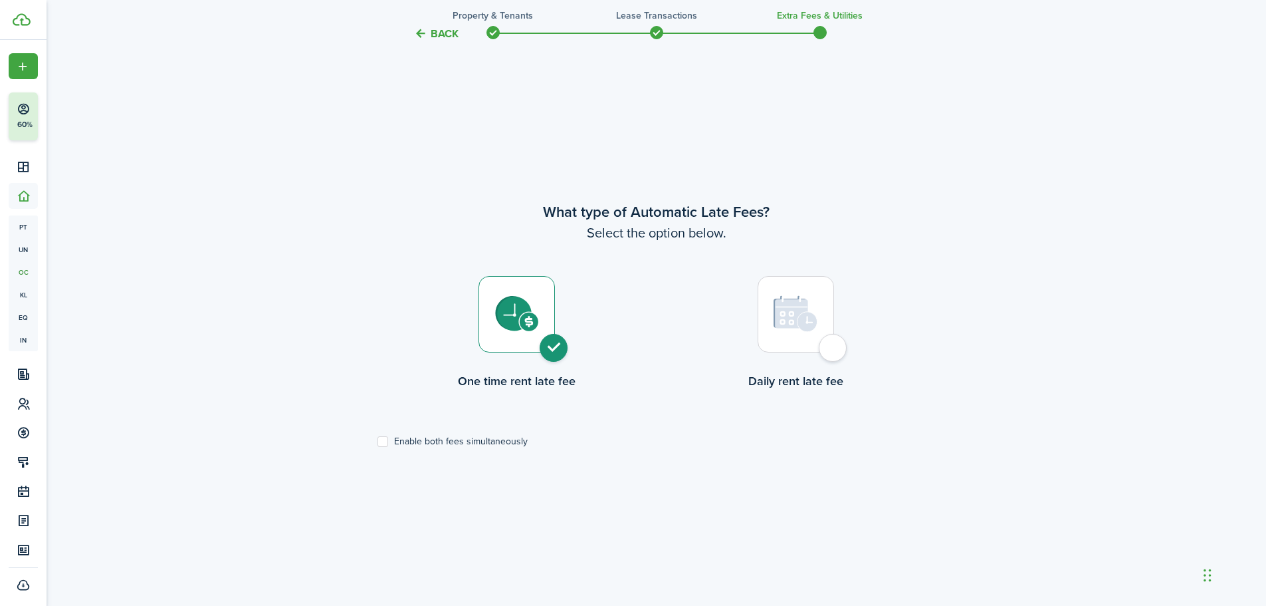 The width and height of the screenshot is (1266, 606). Describe the element at coordinates (493, 15) in the screenshot. I see `h3: Property & Tenants` at that location.